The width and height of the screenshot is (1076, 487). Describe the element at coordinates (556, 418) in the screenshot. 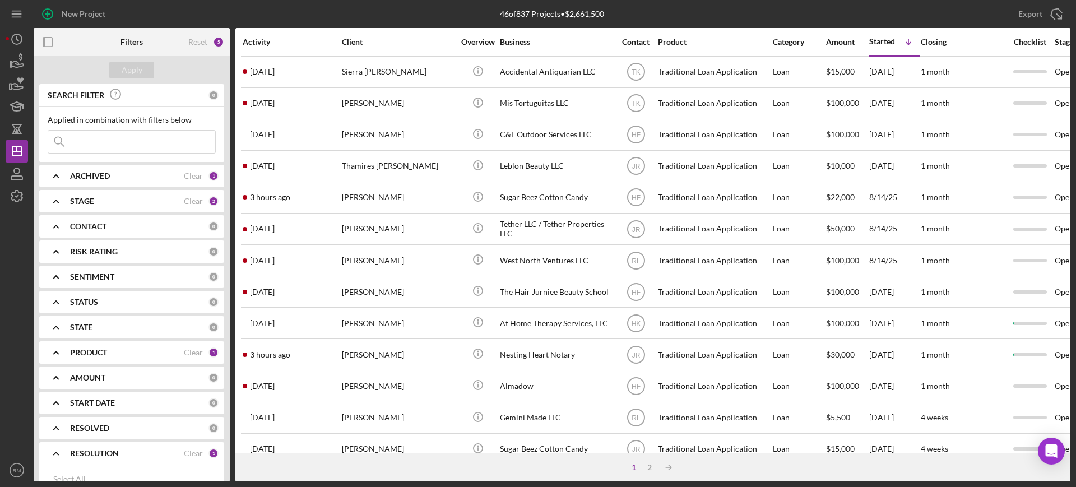

I see `div: Gemini Made LLC` at that location.